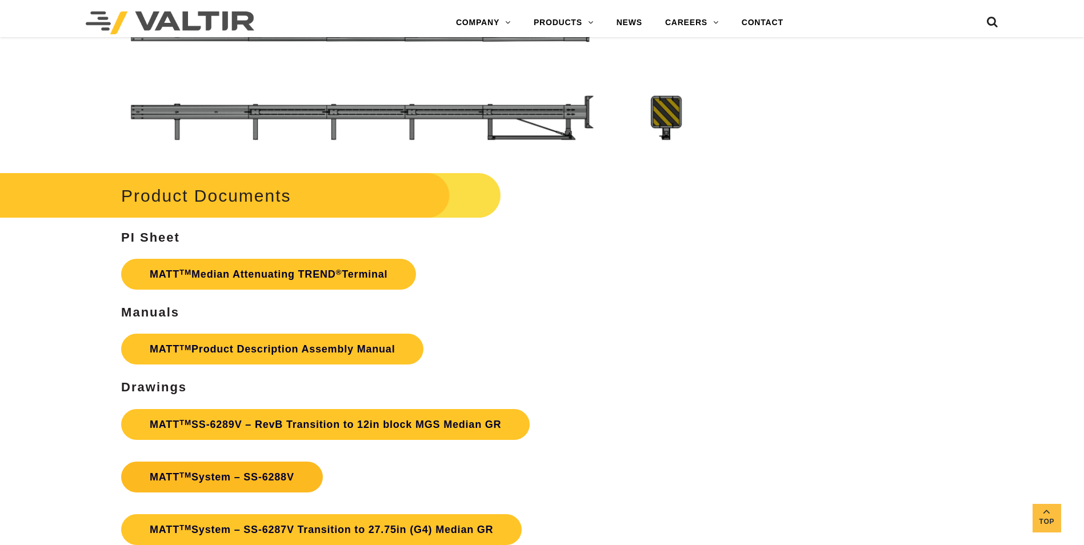 The height and width of the screenshot is (545, 1084). What do you see at coordinates (269, 274) in the screenshot?
I see `a: MATTTMMedian Attenuating TREND®Terminal` at bounding box center [269, 274].